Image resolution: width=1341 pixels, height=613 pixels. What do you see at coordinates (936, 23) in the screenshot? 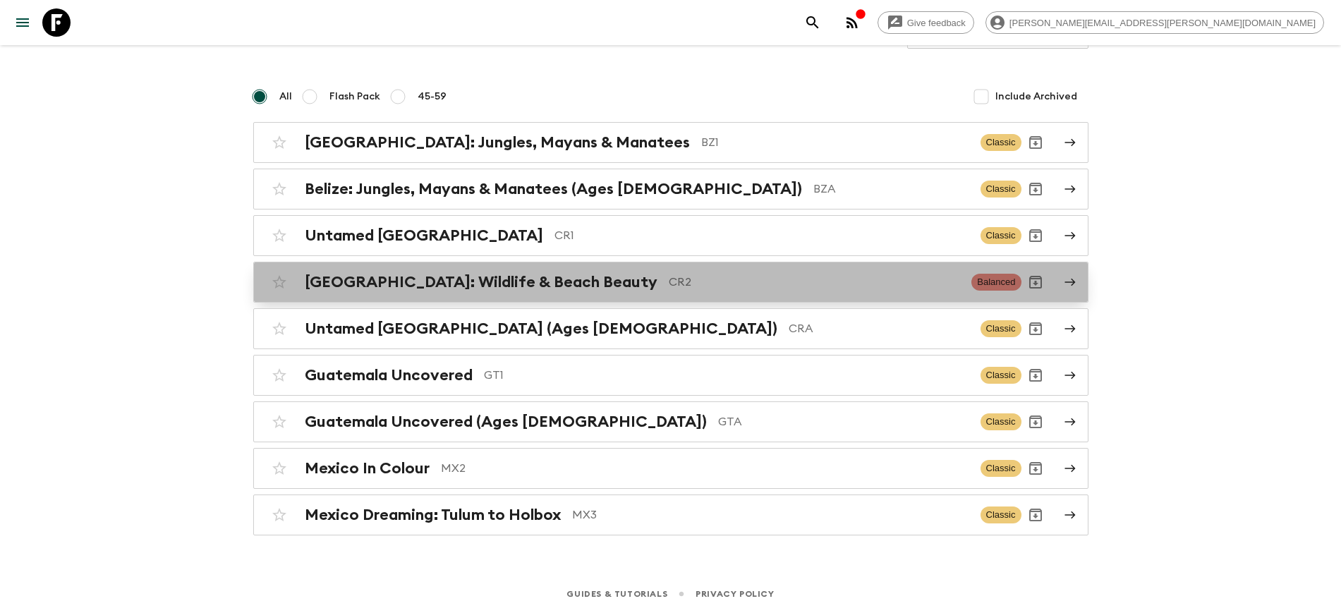
I see `span: Give feedback` at bounding box center [936, 23].